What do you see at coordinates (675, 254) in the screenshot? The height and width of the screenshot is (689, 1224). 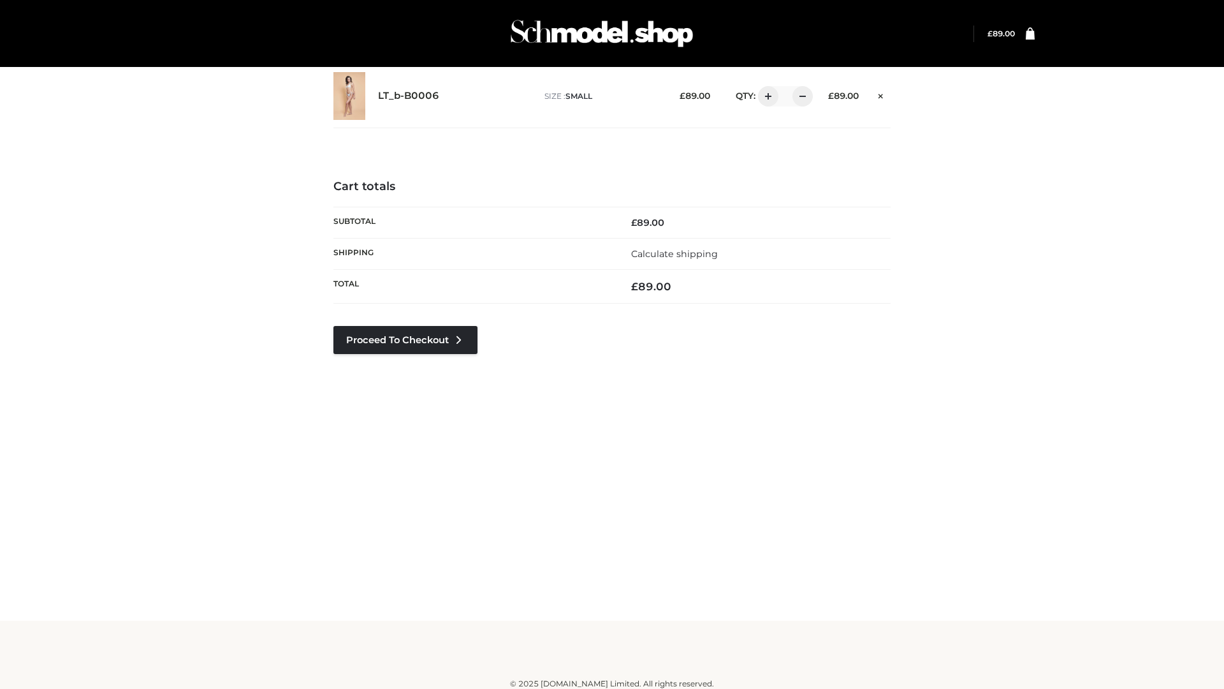 I see `a: Calculate shipping` at bounding box center [675, 254].